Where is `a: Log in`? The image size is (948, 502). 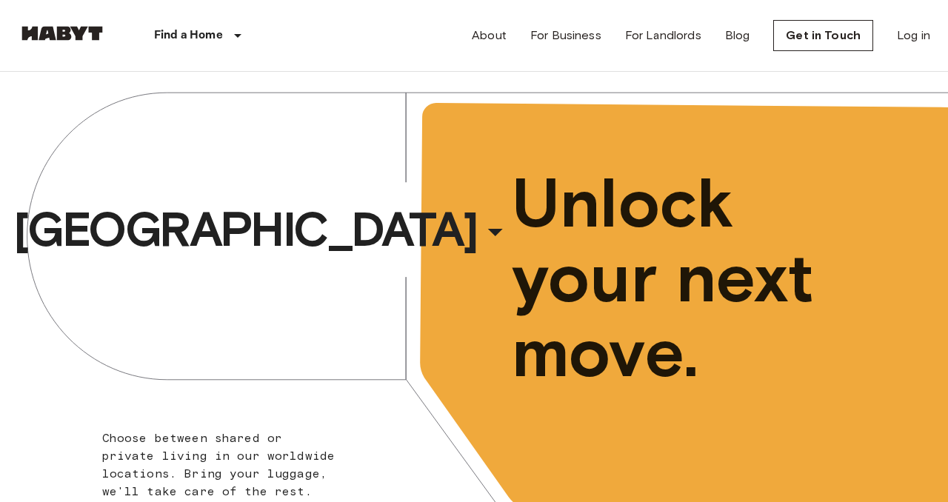 a: Log in is located at coordinates (914, 36).